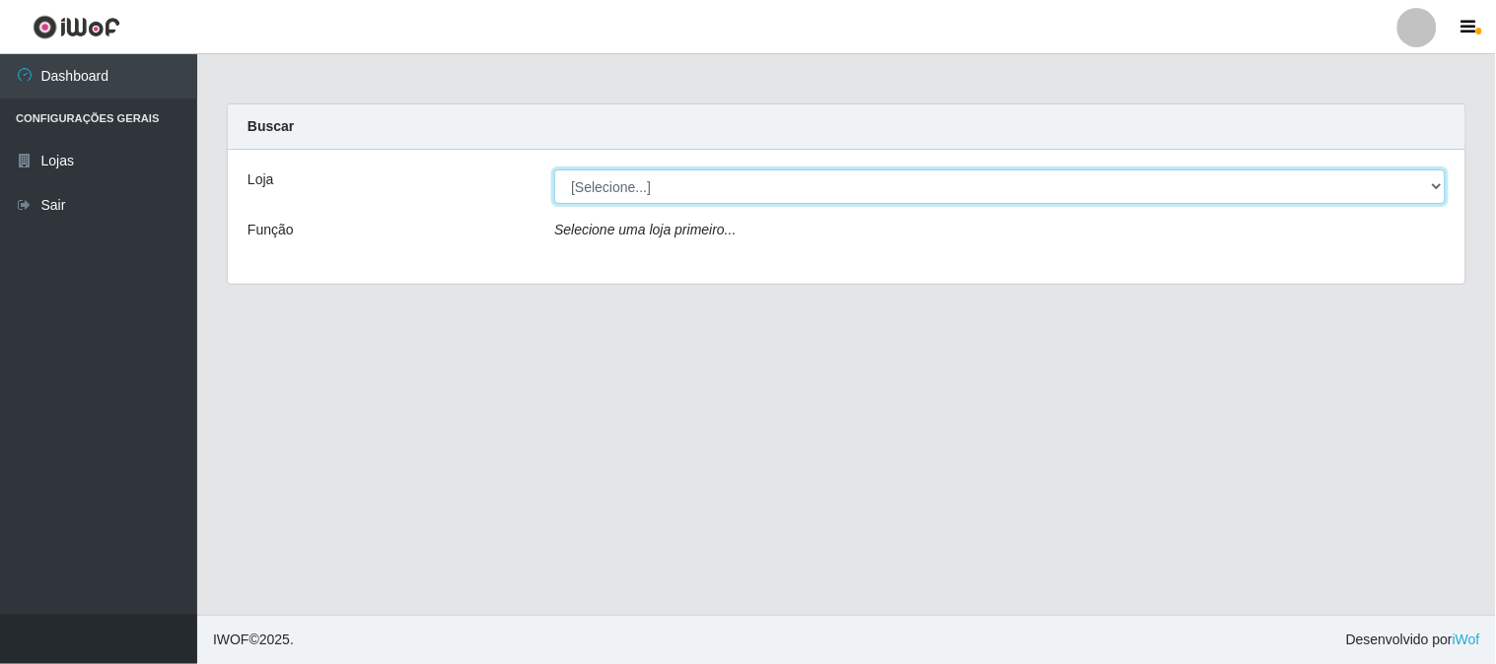  I want to click on label: Loja, so click(260, 179).